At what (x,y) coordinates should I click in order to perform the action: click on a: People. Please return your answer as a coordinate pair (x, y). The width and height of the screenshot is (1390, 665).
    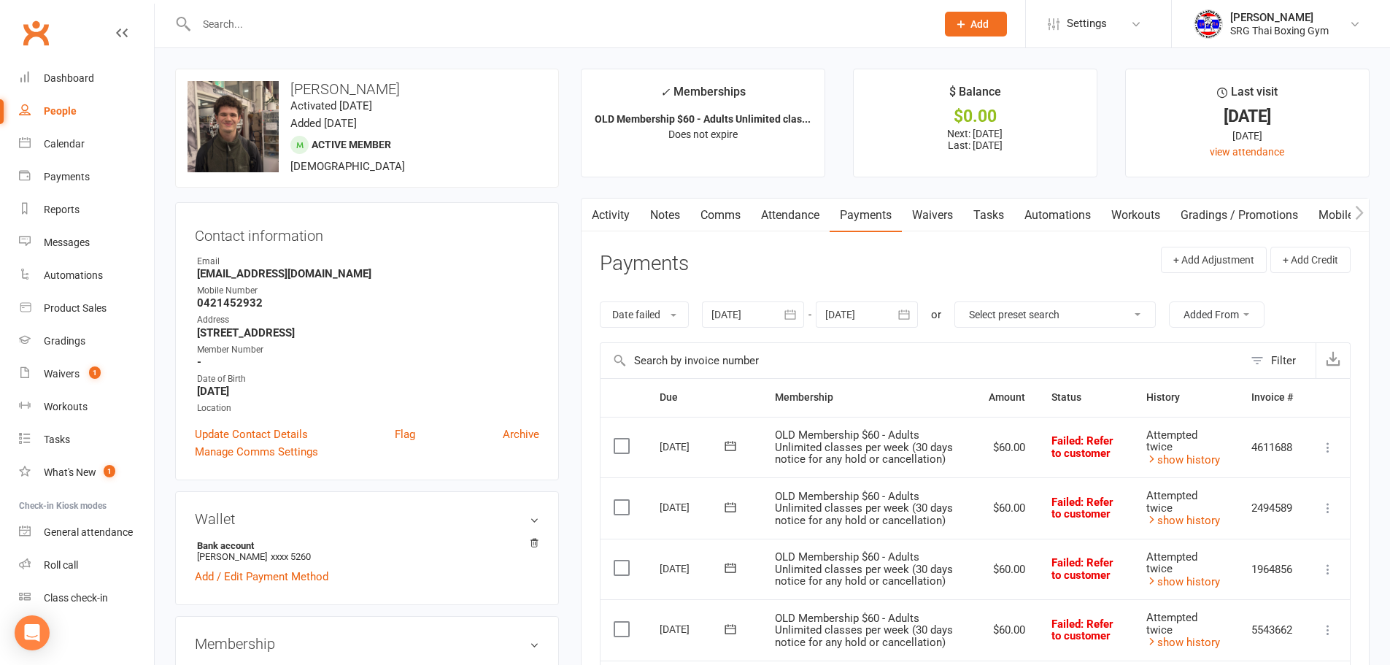
    Looking at the image, I should click on (86, 111).